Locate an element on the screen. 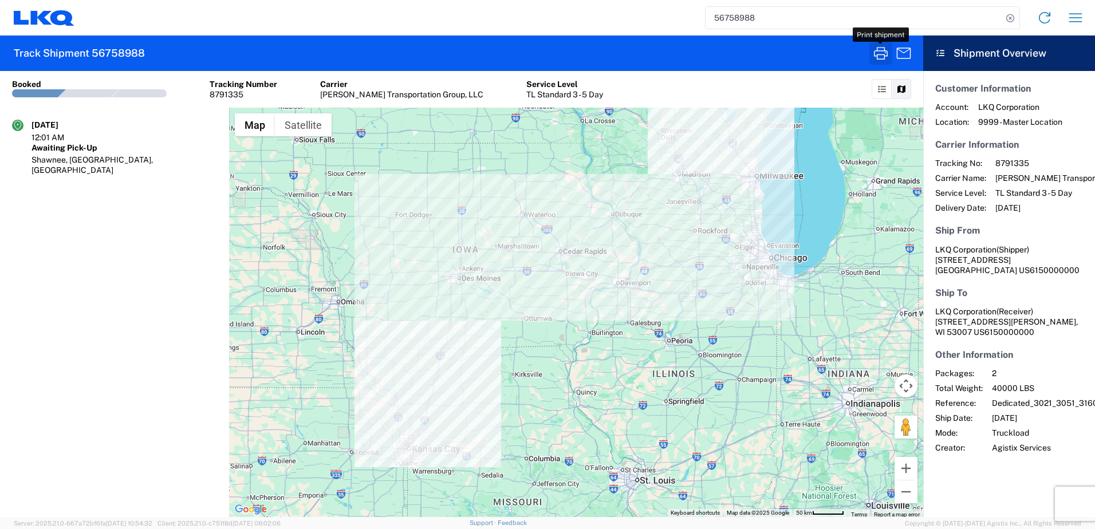 The image size is (1095, 529). h5: Carrier Information is located at coordinates (1009, 144).